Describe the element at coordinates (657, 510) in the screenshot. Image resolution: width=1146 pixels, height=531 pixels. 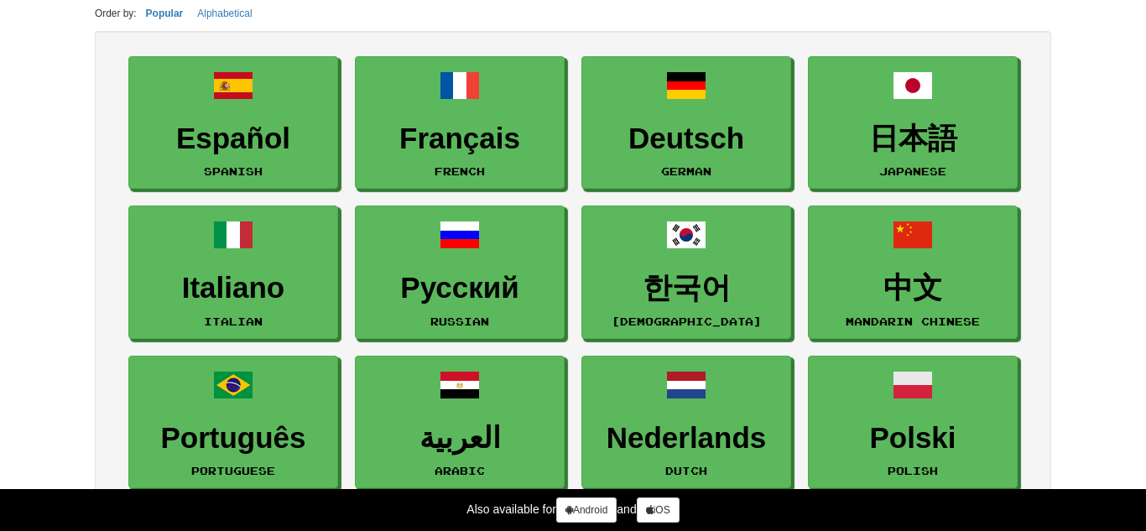
I see `a: iOS` at that location.